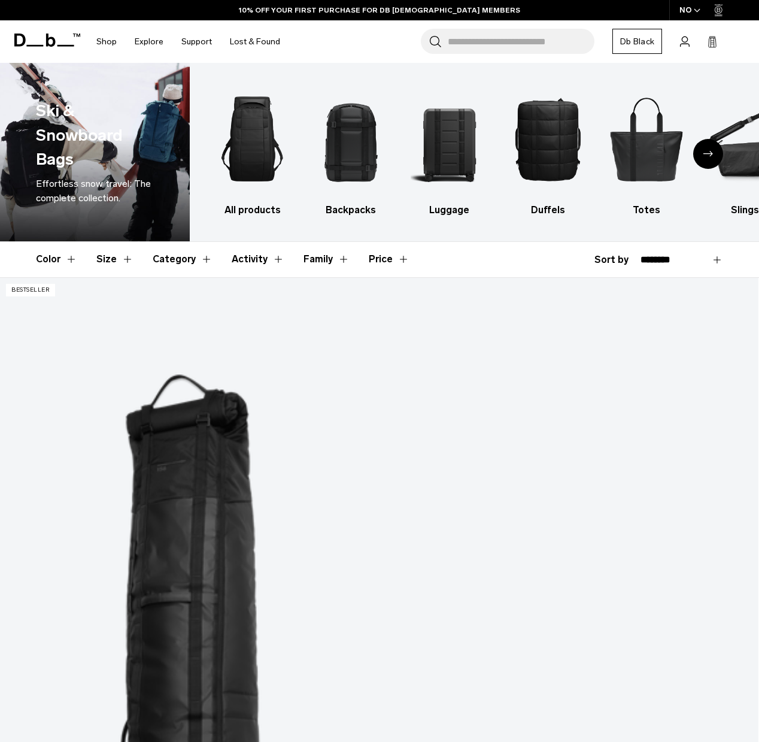 The width and height of the screenshot is (759, 742). Describe the element at coordinates (351, 210) in the screenshot. I see `h3: Backpacks` at that location.